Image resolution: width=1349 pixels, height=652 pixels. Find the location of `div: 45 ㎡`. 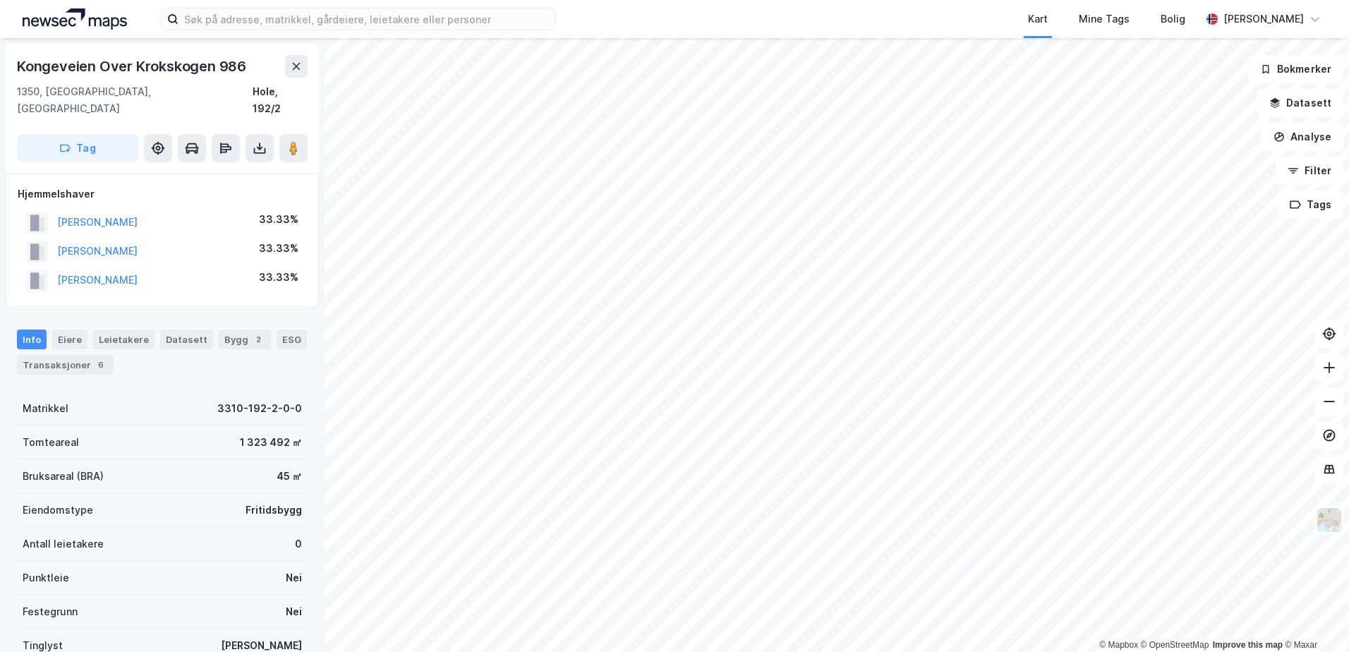

div: 45 ㎡ is located at coordinates (289, 476).